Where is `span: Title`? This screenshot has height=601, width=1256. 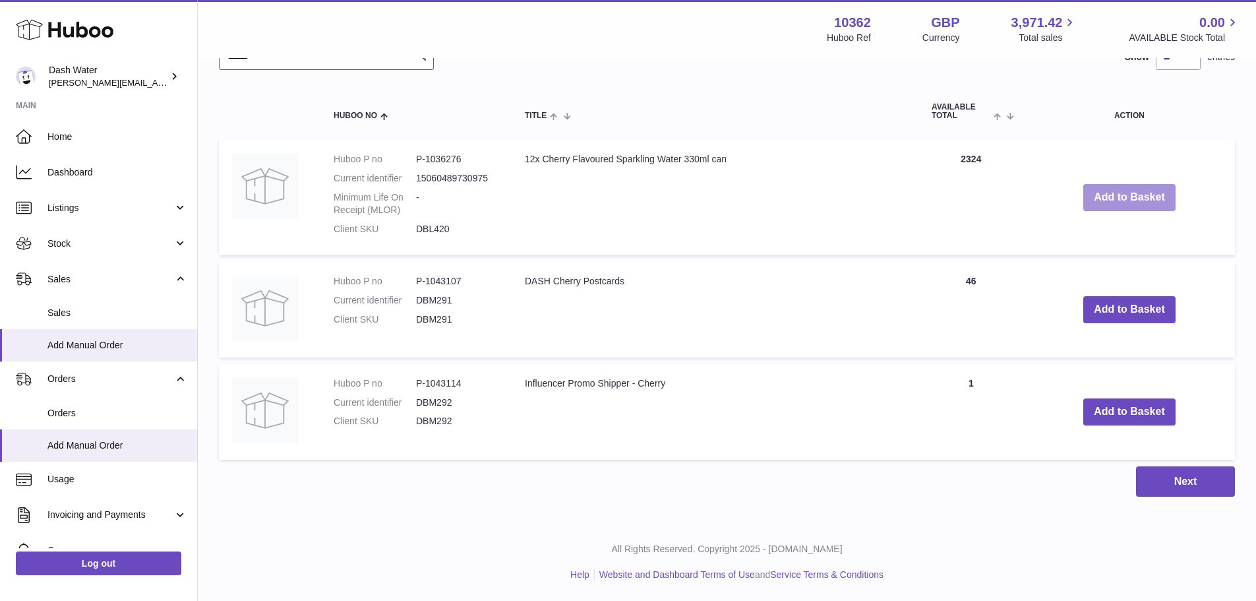
span: Title is located at coordinates (536, 115).